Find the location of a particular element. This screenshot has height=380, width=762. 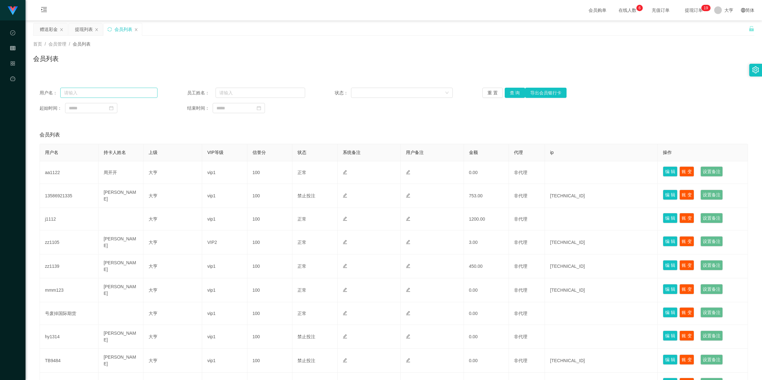

td: VIP2 is located at coordinates (225, 242).